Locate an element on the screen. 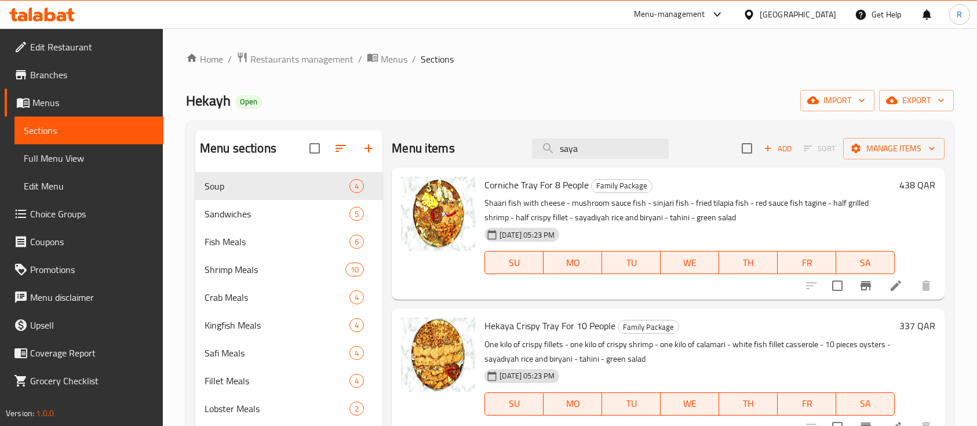  a: Choice Groups is located at coordinates (84, 214).